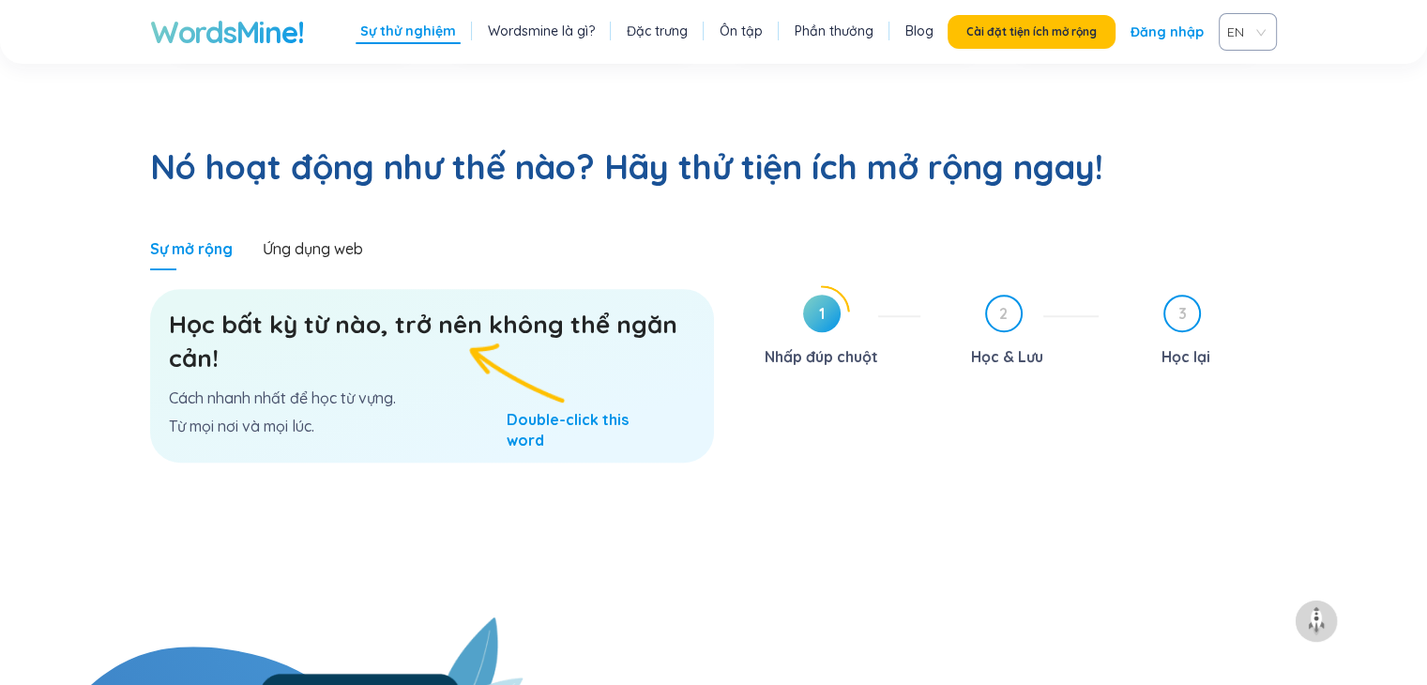 Image resolution: width=1427 pixels, height=685 pixels. What do you see at coordinates (741, 31) in the screenshot?
I see `font: Ôn tập` at bounding box center [741, 31].